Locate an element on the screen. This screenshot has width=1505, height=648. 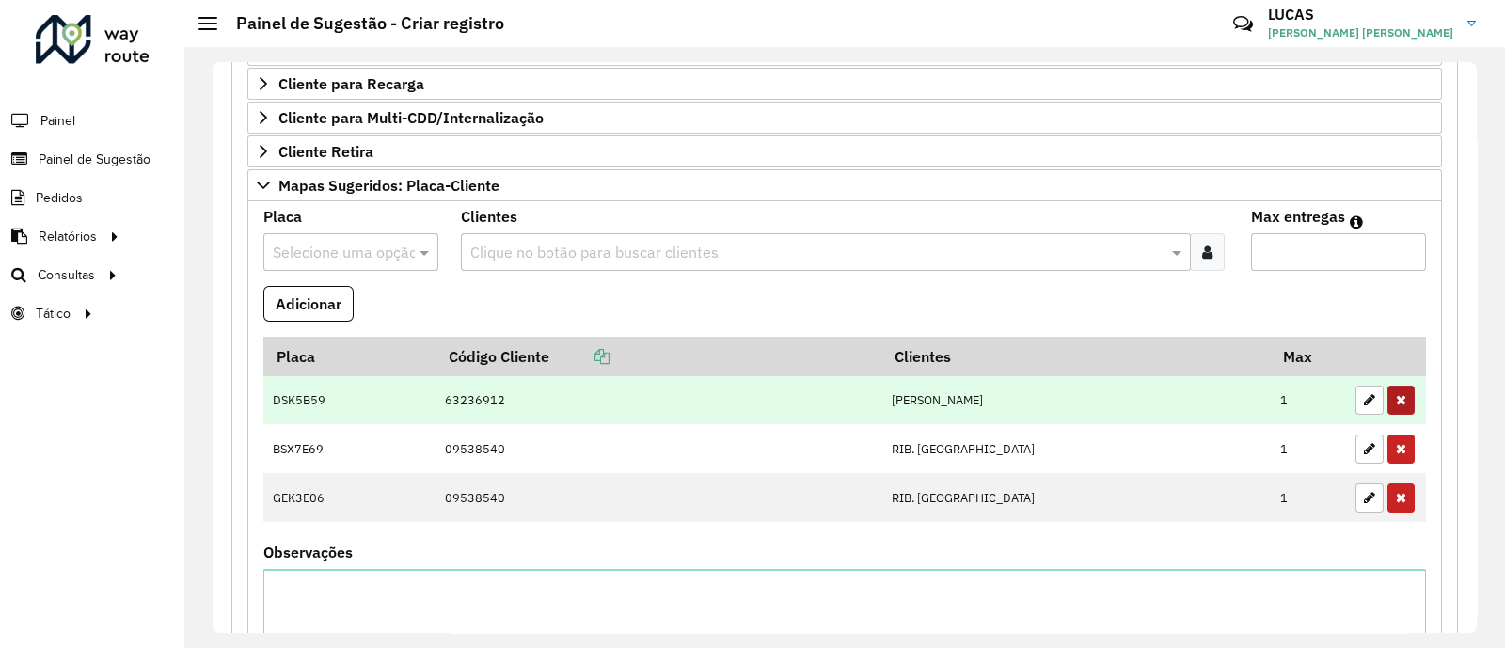
th: Max is located at coordinates (1308, 356).